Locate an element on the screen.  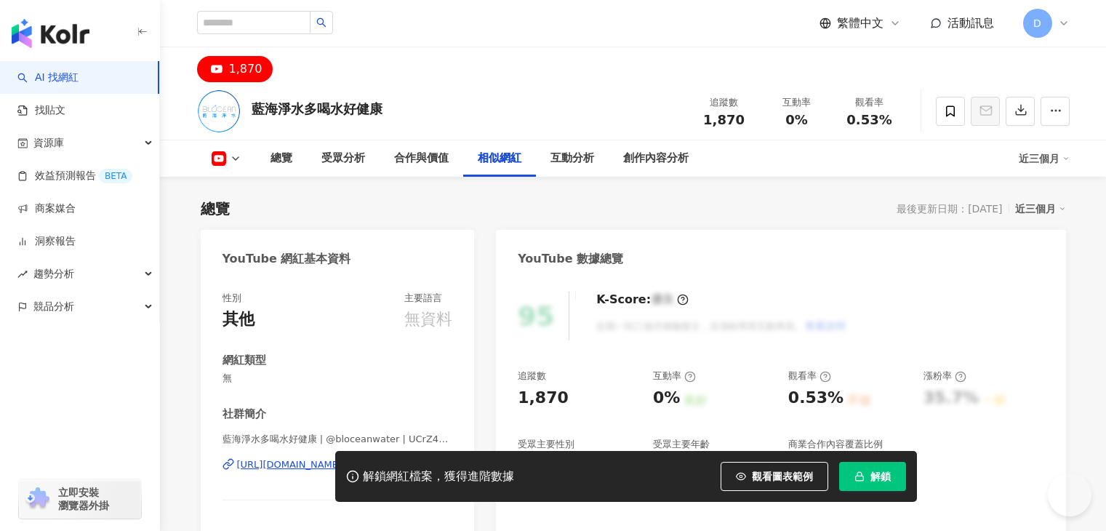
a: 效益預測報告BETA is located at coordinates (75, 176).